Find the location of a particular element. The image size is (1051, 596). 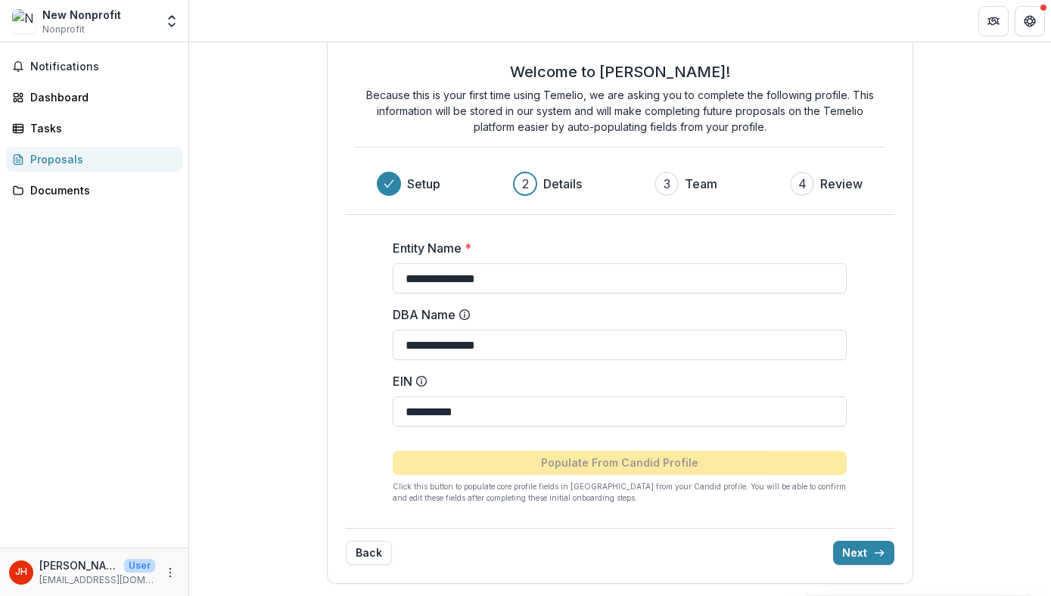

div: Progress is located at coordinates (620, 184).